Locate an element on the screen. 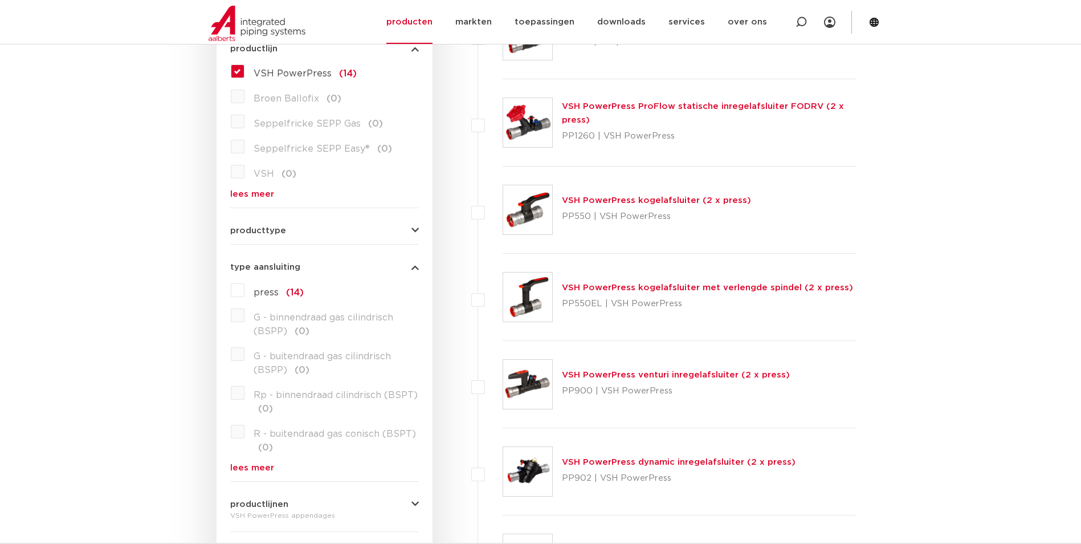  p: PP550 | VSH PowerPress is located at coordinates (656, 217).